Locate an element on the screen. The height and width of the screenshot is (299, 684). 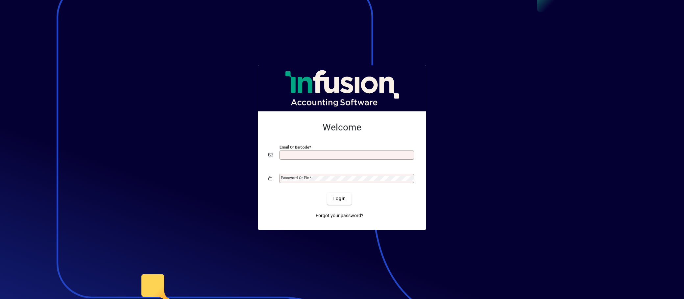
button: Login is located at coordinates (339, 199).